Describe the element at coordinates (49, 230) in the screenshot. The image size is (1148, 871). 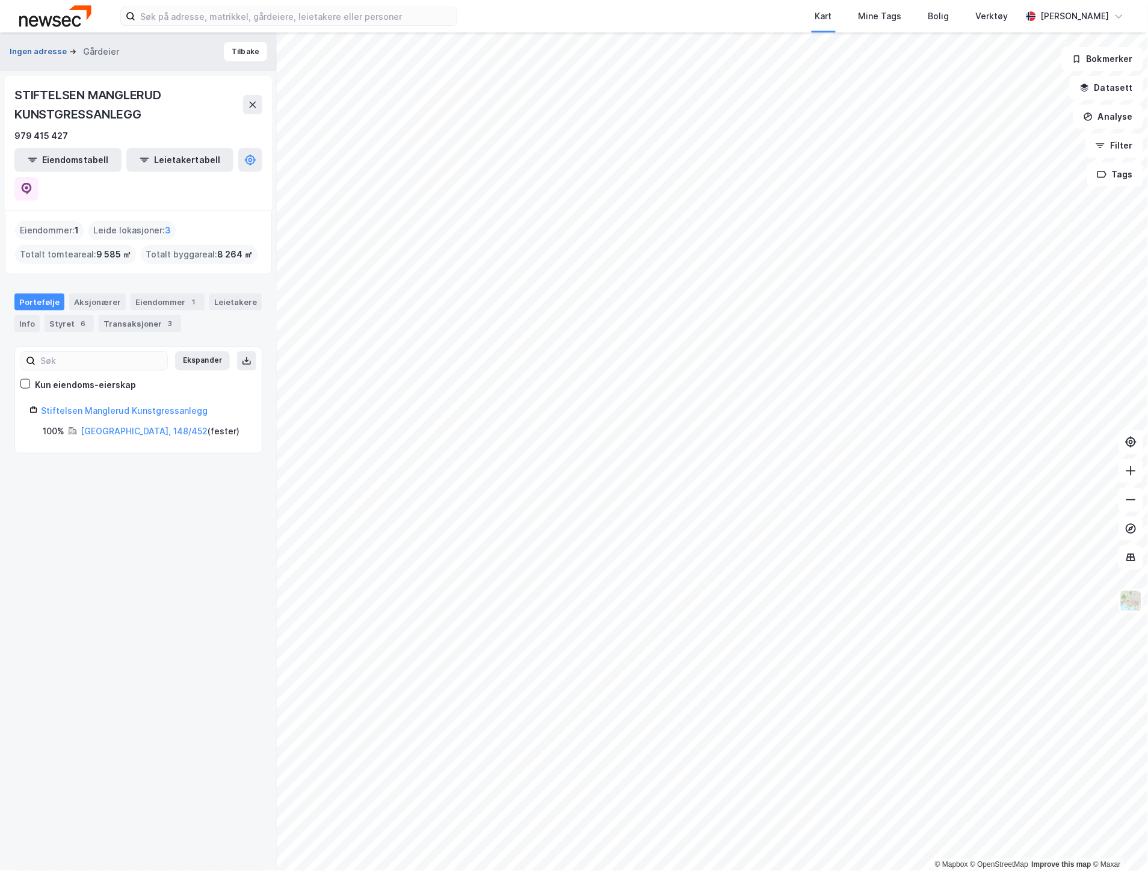
I see `div: Eiendommer :` at that location.